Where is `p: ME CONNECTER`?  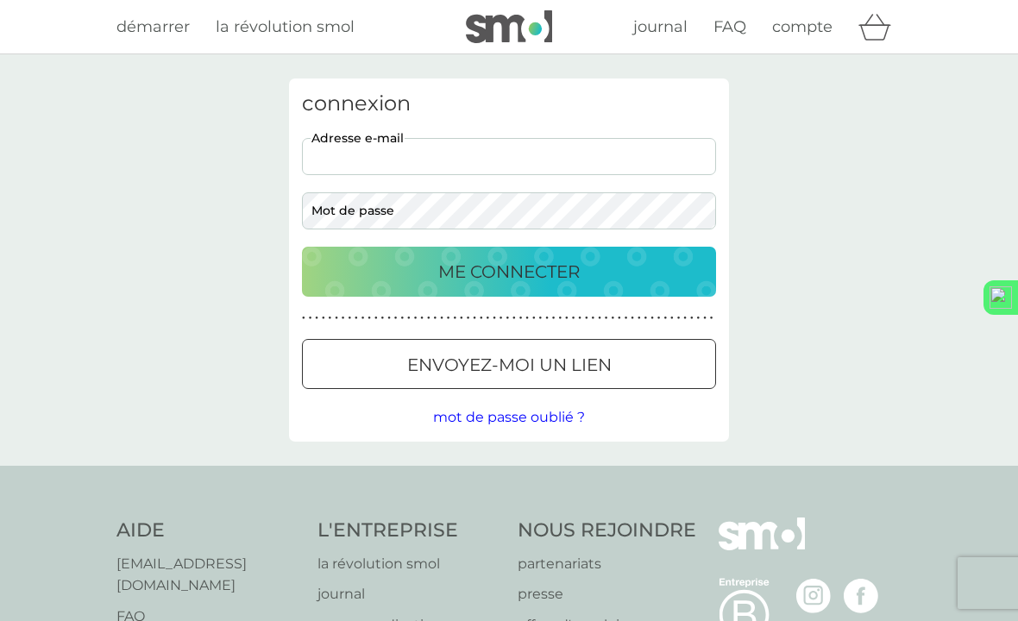 p: ME CONNECTER is located at coordinates (509, 272).